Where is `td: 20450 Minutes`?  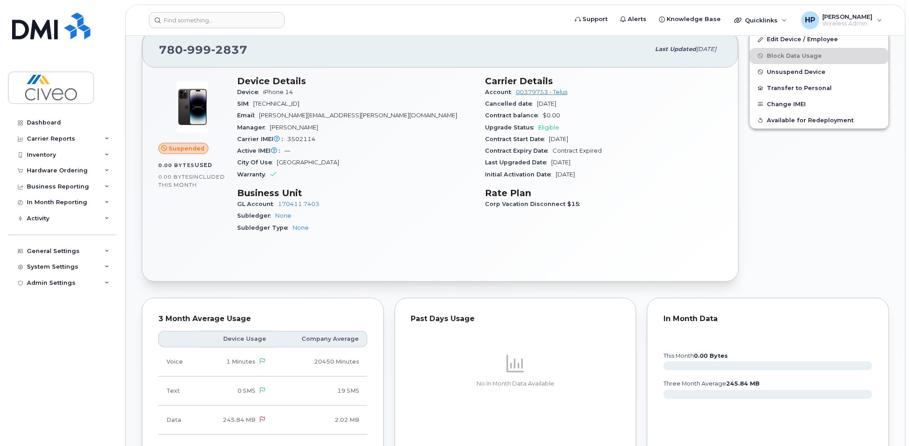 td: 20450 Minutes is located at coordinates (321, 361).